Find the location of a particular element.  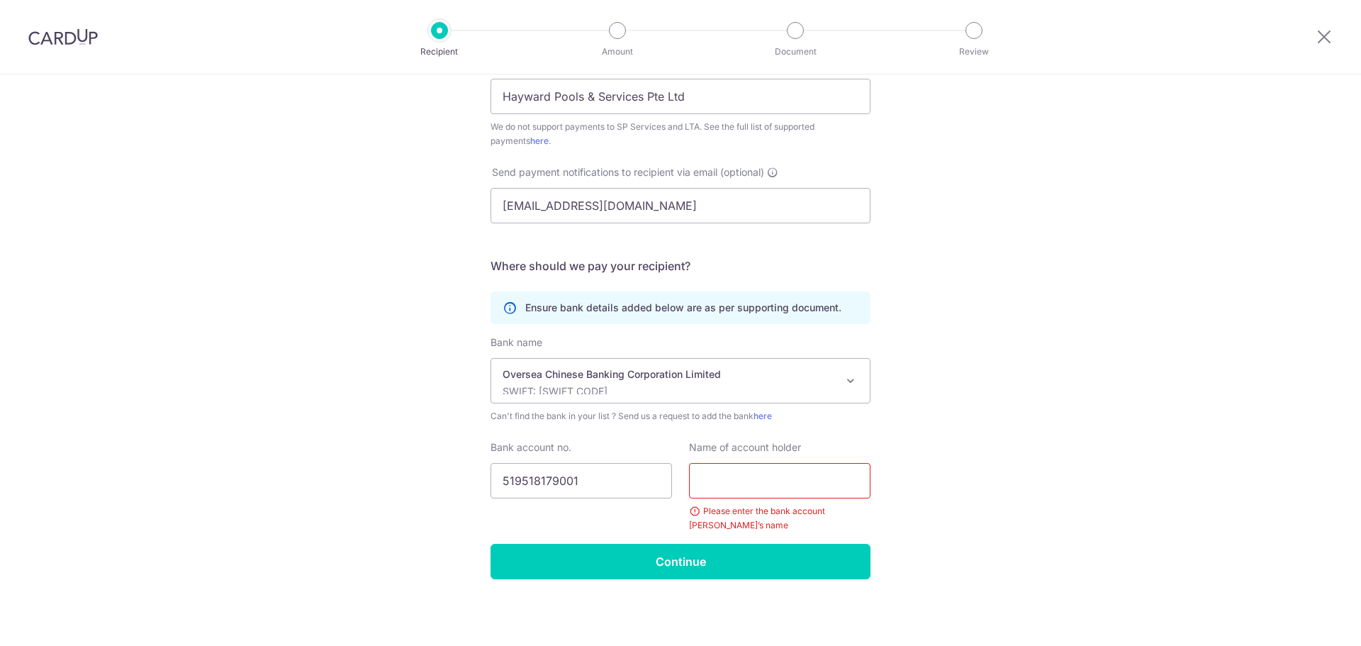

input: Continue is located at coordinates (680, 561).